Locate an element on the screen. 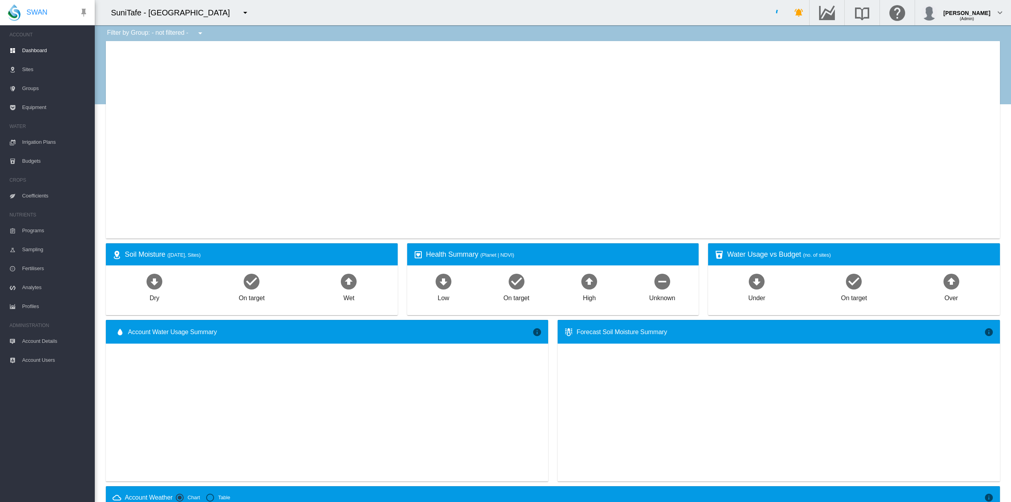  span: Irrigation Plans is located at coordinates (55, 142).